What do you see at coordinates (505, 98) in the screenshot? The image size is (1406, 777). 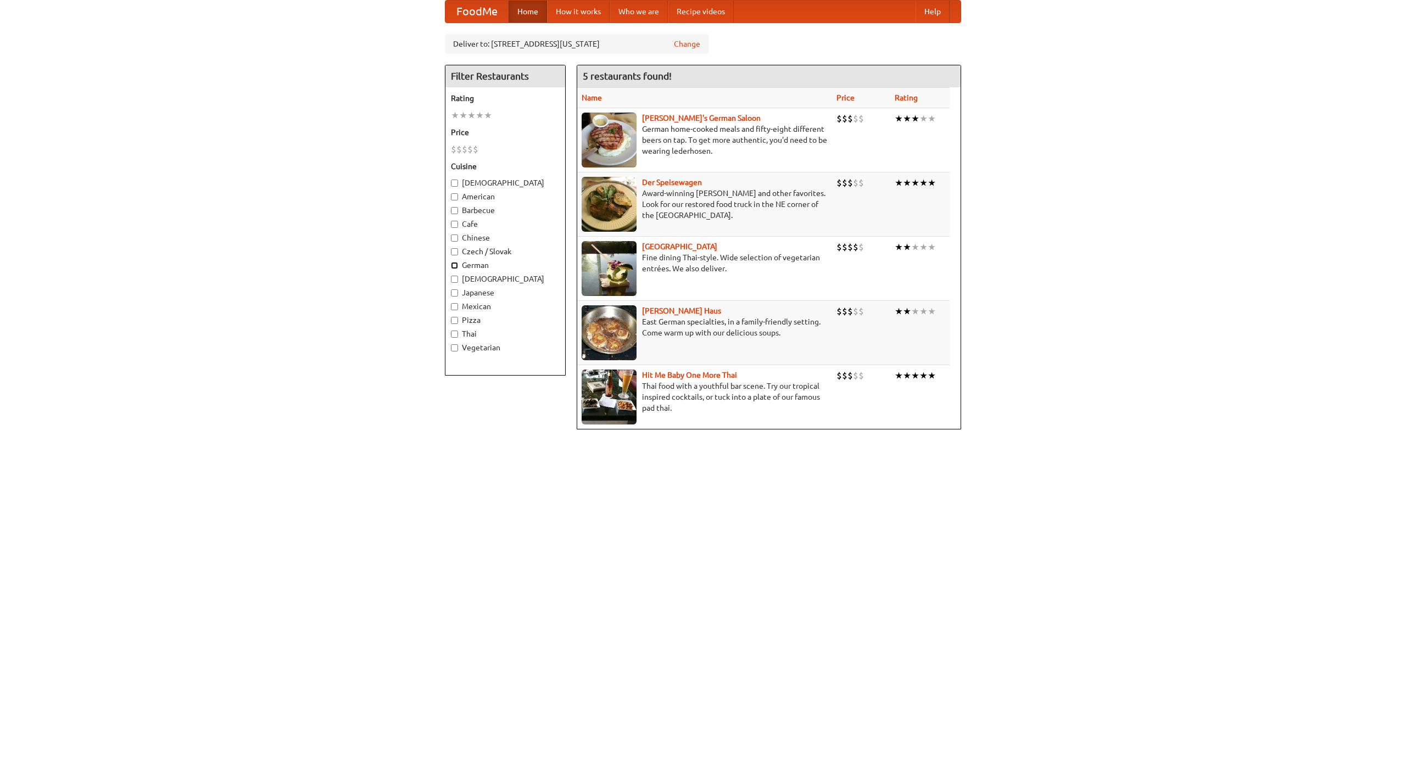 I see `h5: Rating` at bounding box center [505, 98].